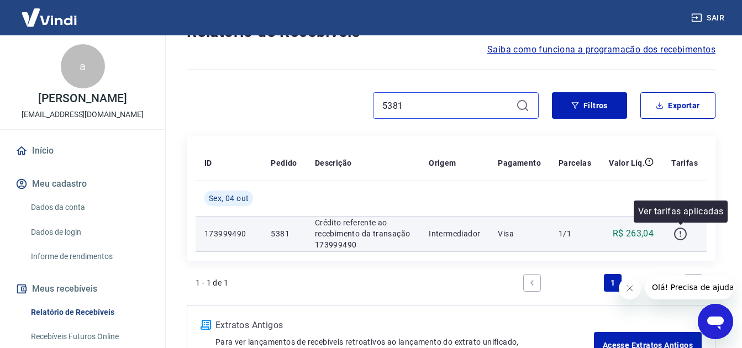  I want to click on button: Meus recebíveis, so click(82, 289).